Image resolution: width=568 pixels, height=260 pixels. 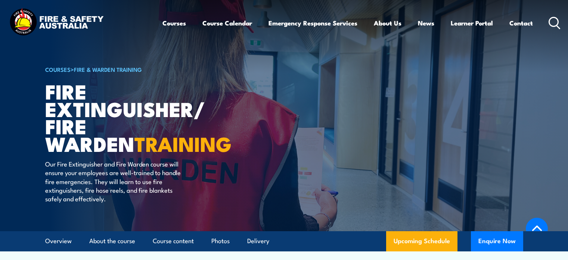 I want to click on a: Contact, so click(x=521, y=23).